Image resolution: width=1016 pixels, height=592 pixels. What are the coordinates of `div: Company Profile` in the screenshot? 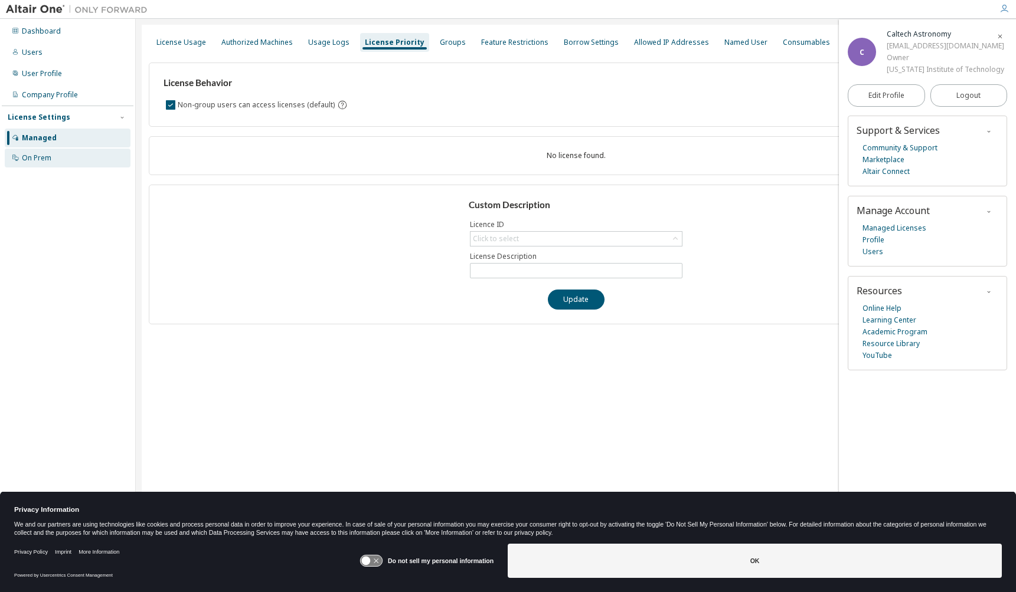 It's located at (50, 95).